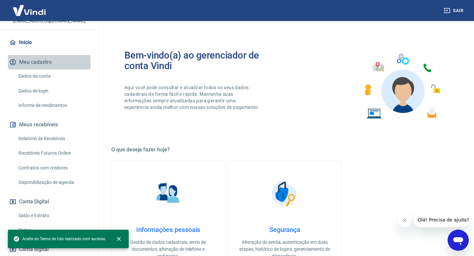  Describe the element at coordinates (53, 105) in the screenshot. I see `a: Informe de rendimentos` at that location.